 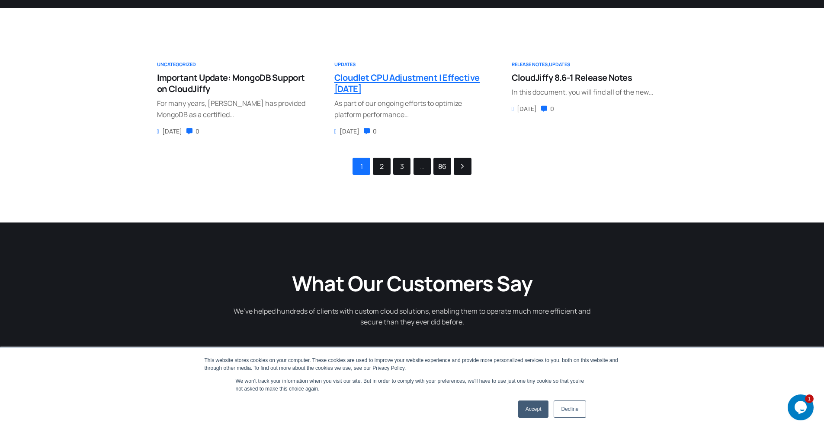 I want to click on nav: Posts navigation, so click(x=412, y=166).